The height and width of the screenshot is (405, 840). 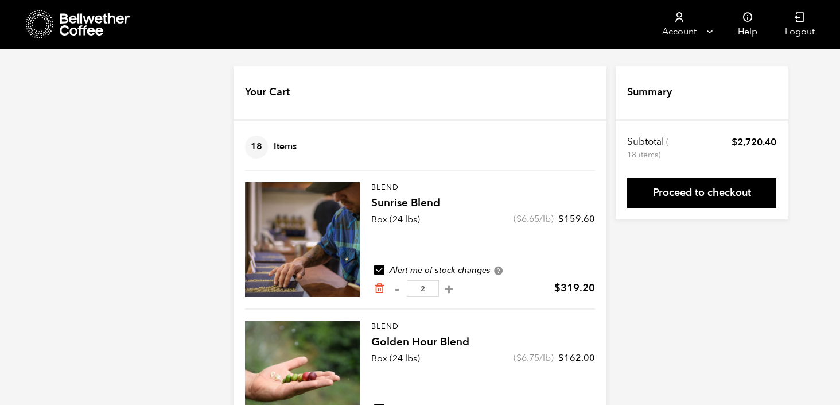 What do you see at coordinates (574, 287) in the screenshot?
I see `bdi: 319.20` at bounding box center [574, 287].